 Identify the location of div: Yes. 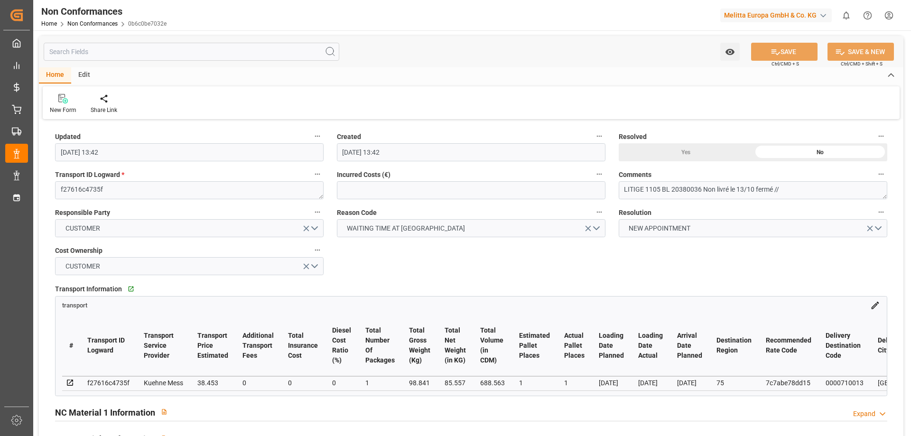
(686, 152).